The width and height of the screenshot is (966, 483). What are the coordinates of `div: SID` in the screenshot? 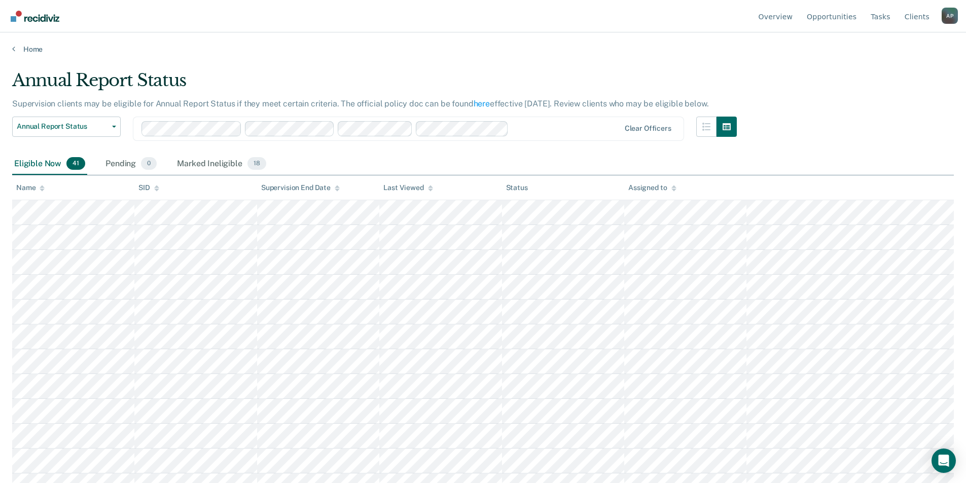 It's located at (149, 188).